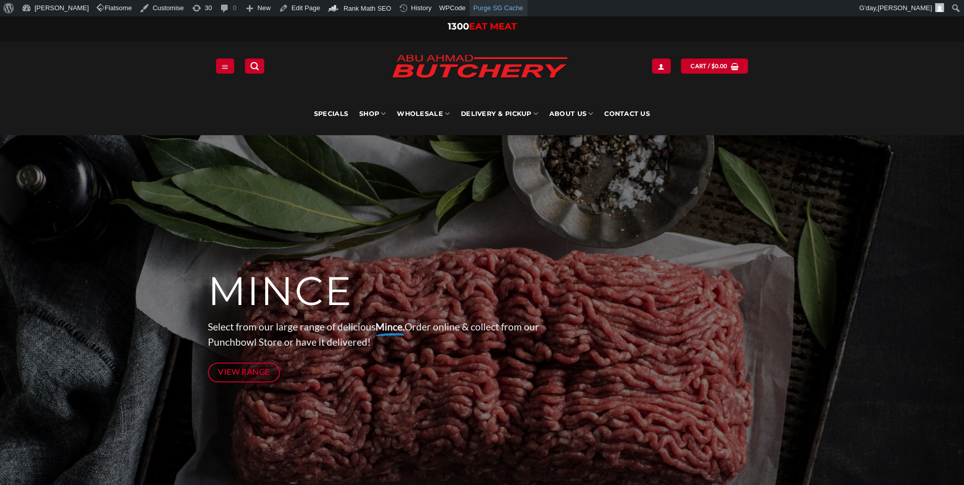 This screenshot has width=964, height=485. I want to click on span: View Range, so click(244, 372).